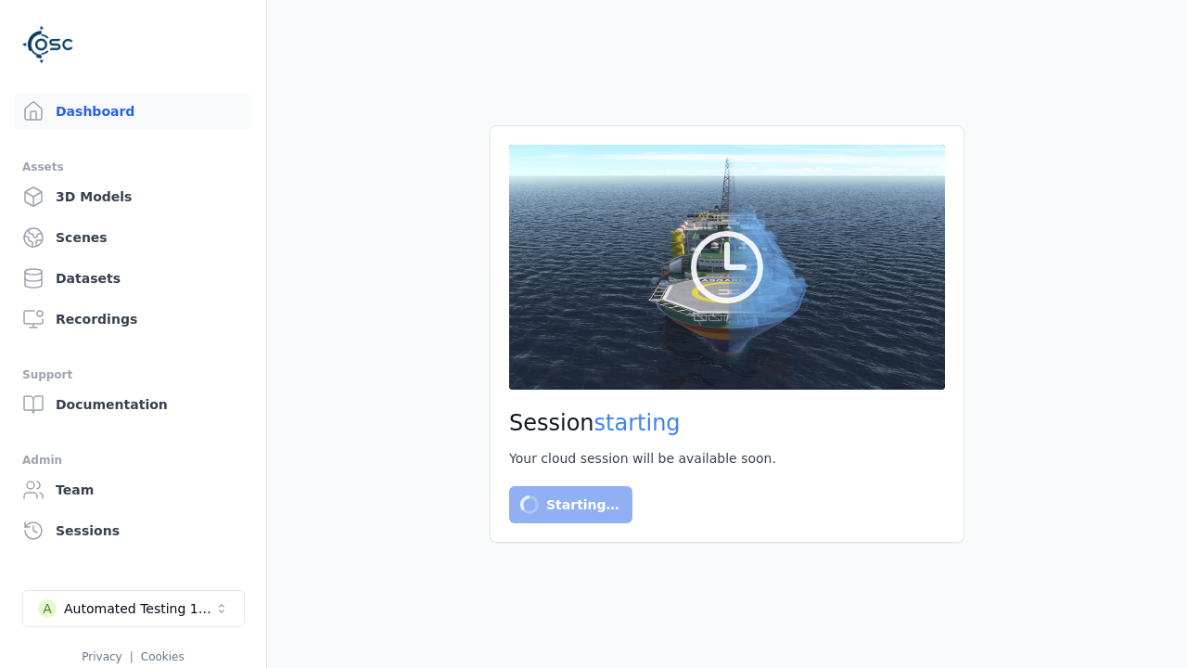 The height and width of the screenshot is (668, 1187). What do you see at coordinates (139, 608) in the screenshot?
I see `div: Automated Testing 1 - Playwright` at bounding box center [139, 608].